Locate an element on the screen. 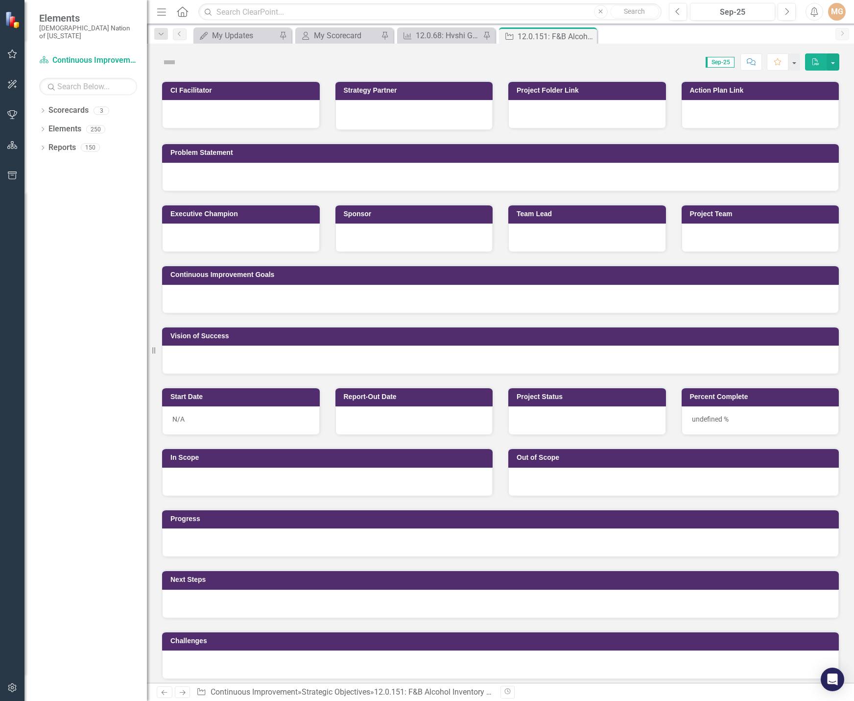  h3: Continuous Improvement Goals is located at coordinates (502, 274).